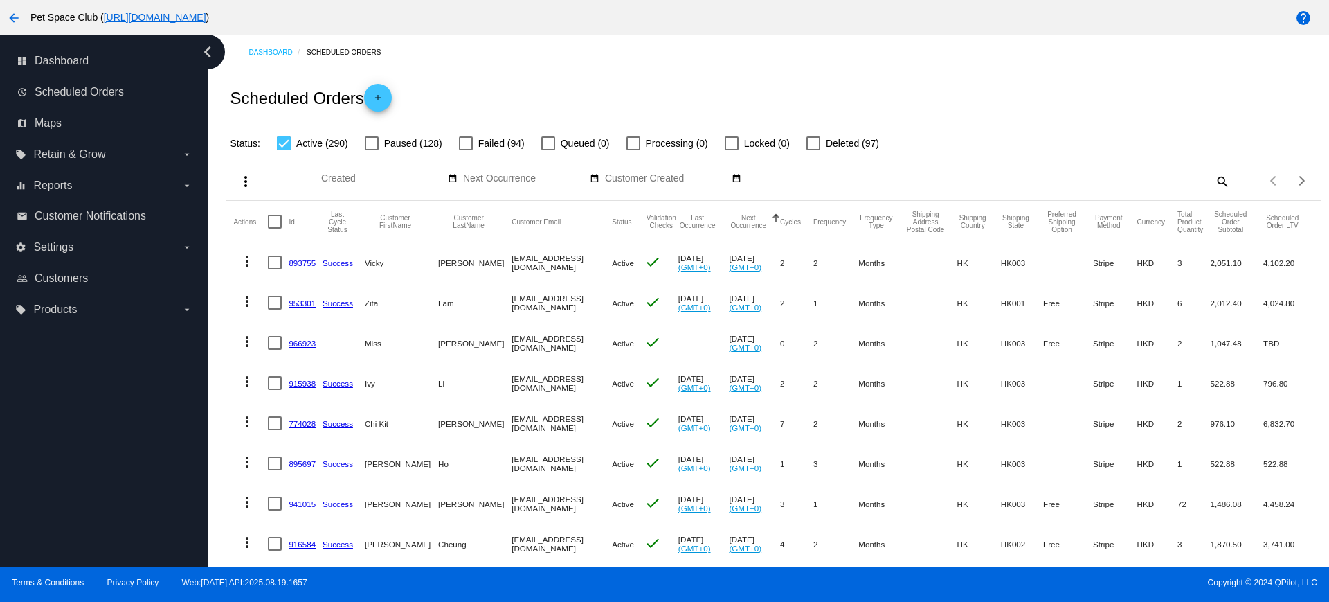  What do you see at coordinates (302, 343) in the screenshot?
I see `a: 966923` at bounding box center [302, 343].